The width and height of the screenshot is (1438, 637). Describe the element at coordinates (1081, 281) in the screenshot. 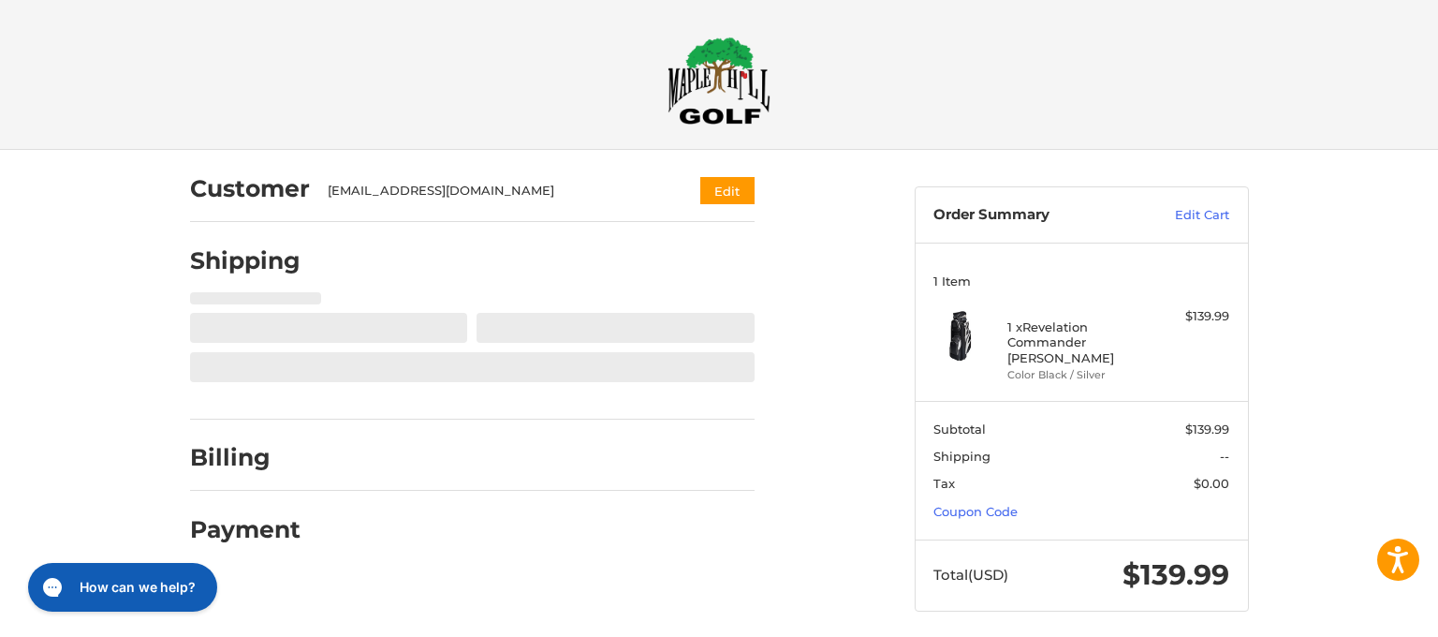

I see `h3: 1 Item` at that location.